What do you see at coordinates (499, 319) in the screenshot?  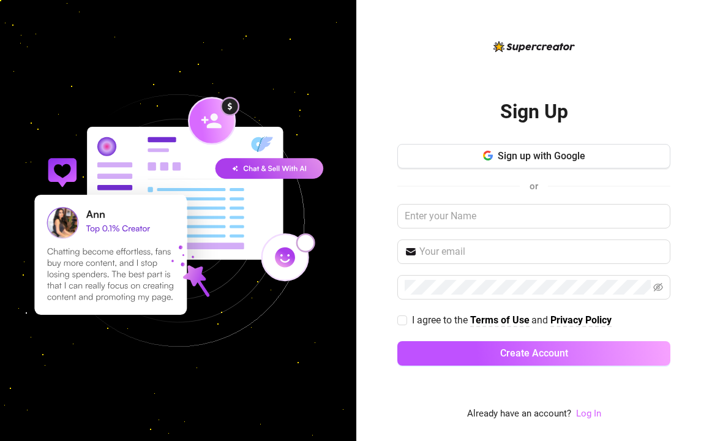 I see `strong: Terms of Use` at bounding box center [499, 319].